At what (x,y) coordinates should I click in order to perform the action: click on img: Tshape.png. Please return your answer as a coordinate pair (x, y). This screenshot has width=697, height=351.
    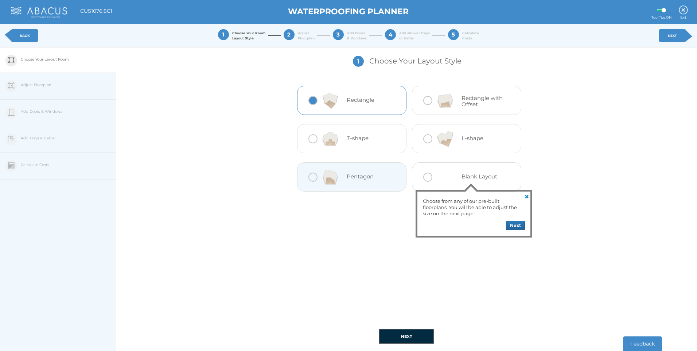
    Looking at the image, I should click on (330, 139).